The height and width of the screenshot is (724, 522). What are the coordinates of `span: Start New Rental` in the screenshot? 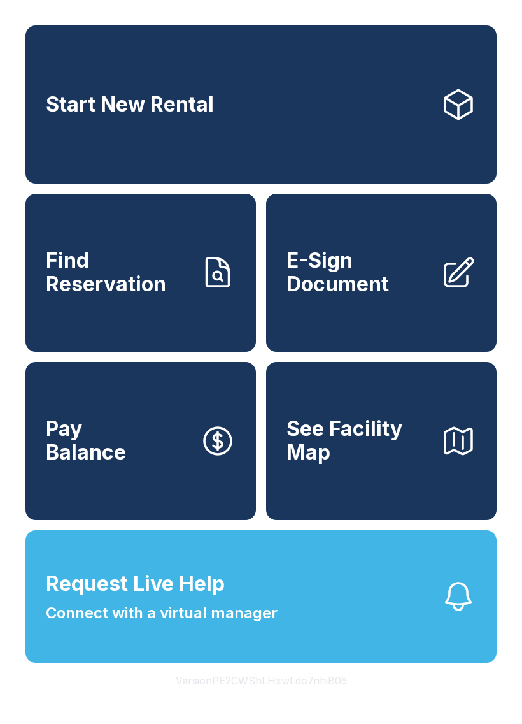 It's located at (130, 104).